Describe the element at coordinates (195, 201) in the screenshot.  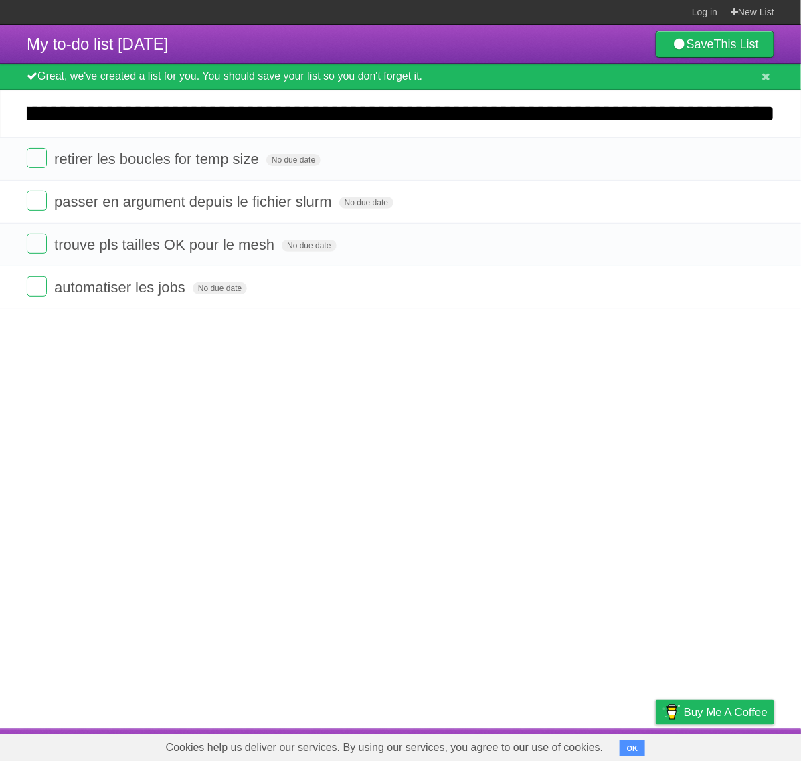
I see `span: passer en argument depuis le fichier slurm` at that location.